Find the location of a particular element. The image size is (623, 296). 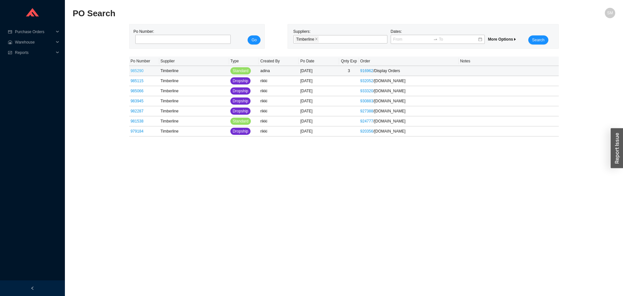

span: caret-right is located at coordinates (515, 39).